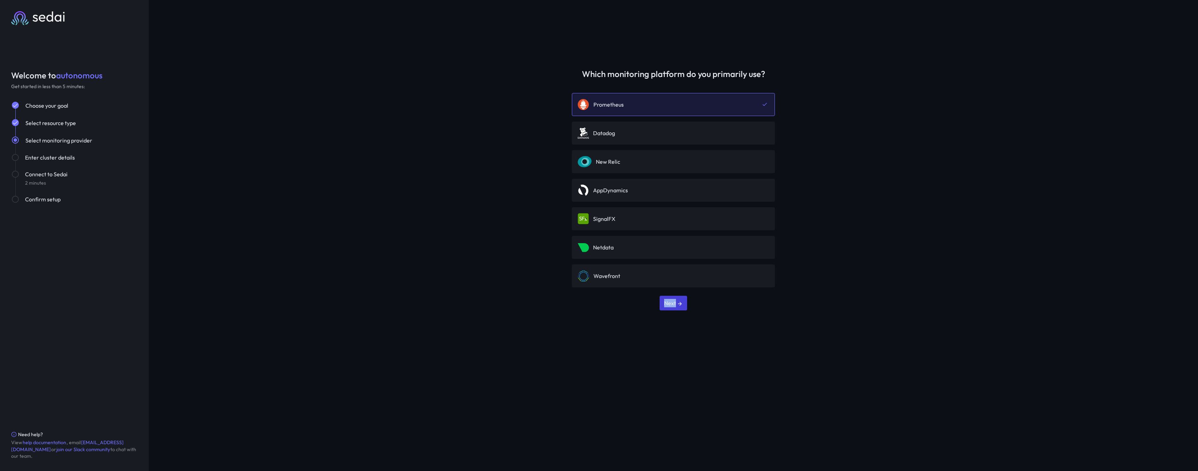  What do you see at coordinates (74, 87) in the screenshot?
I see `div: Get started in less than 5 minutes:` at bounding box center [74, 87].